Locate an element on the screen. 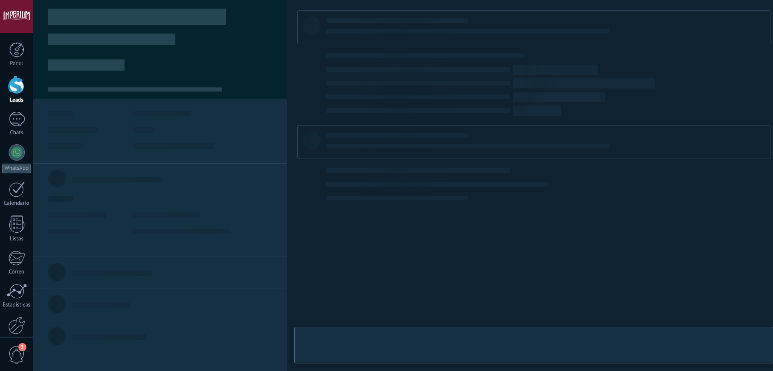  div: Chats is located at coordinates (17, 133).